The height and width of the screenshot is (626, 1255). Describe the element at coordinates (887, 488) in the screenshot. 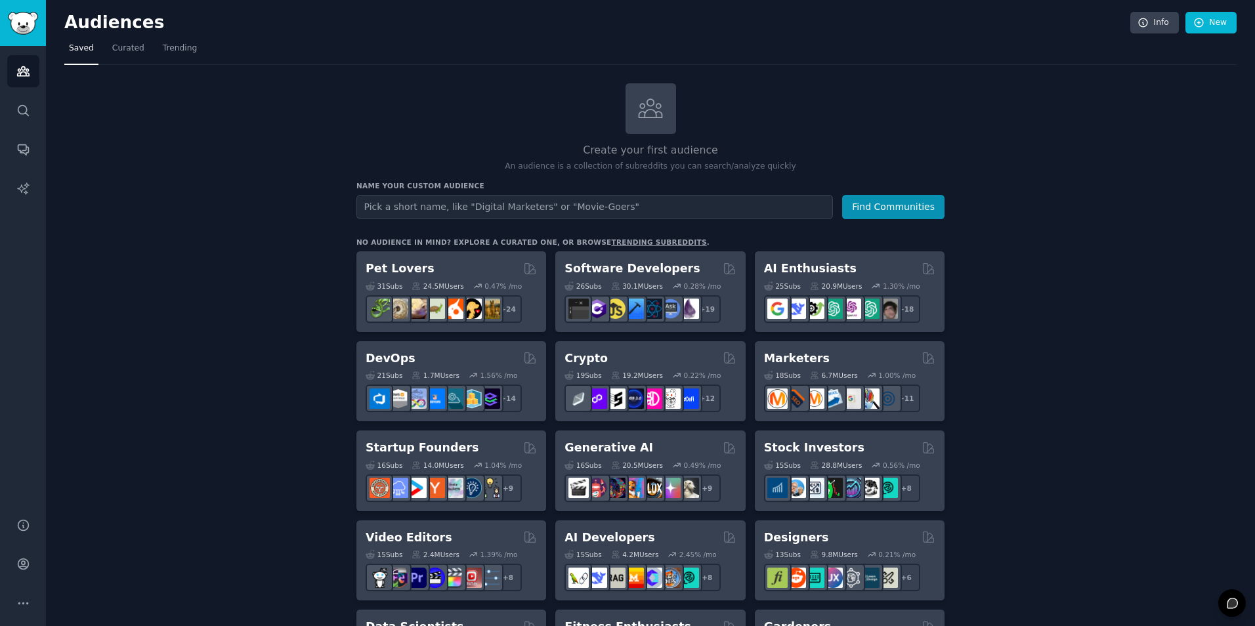

I see `img: technicalanalysis` at that location.